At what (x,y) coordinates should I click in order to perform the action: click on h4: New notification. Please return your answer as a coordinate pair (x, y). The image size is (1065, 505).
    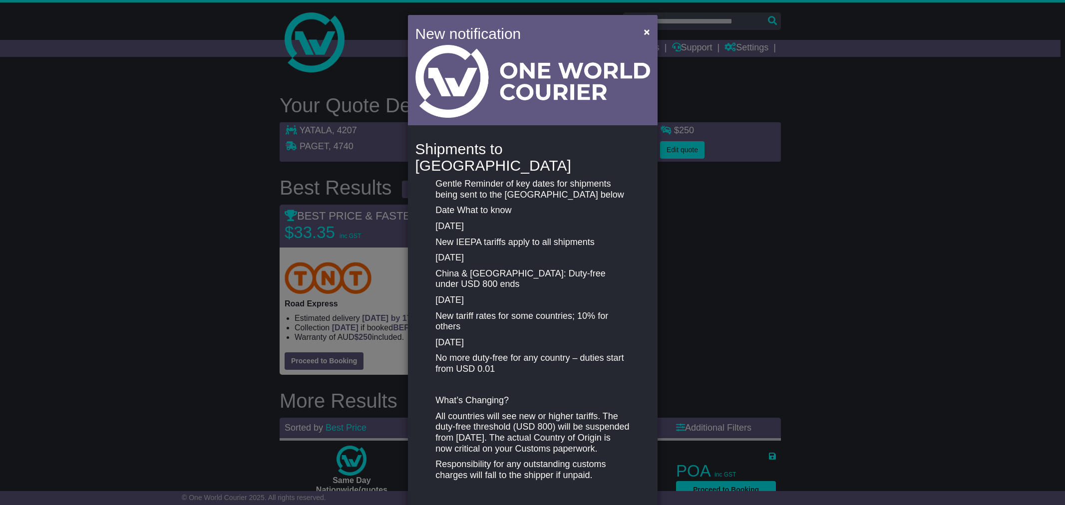
    Looking at the image, I should click on (522, 33).